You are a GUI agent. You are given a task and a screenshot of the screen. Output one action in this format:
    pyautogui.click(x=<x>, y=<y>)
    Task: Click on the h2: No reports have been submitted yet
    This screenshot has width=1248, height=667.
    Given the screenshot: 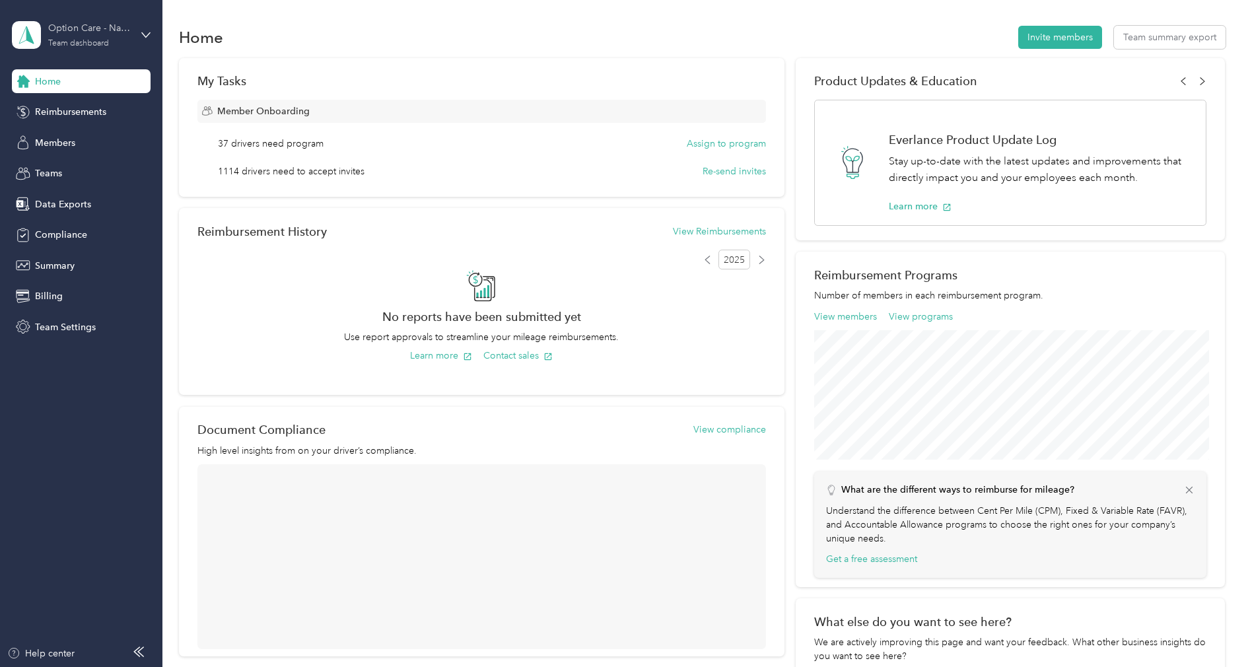 What is the action you would take?
    pyautogui.click(x=481, y=316)
    